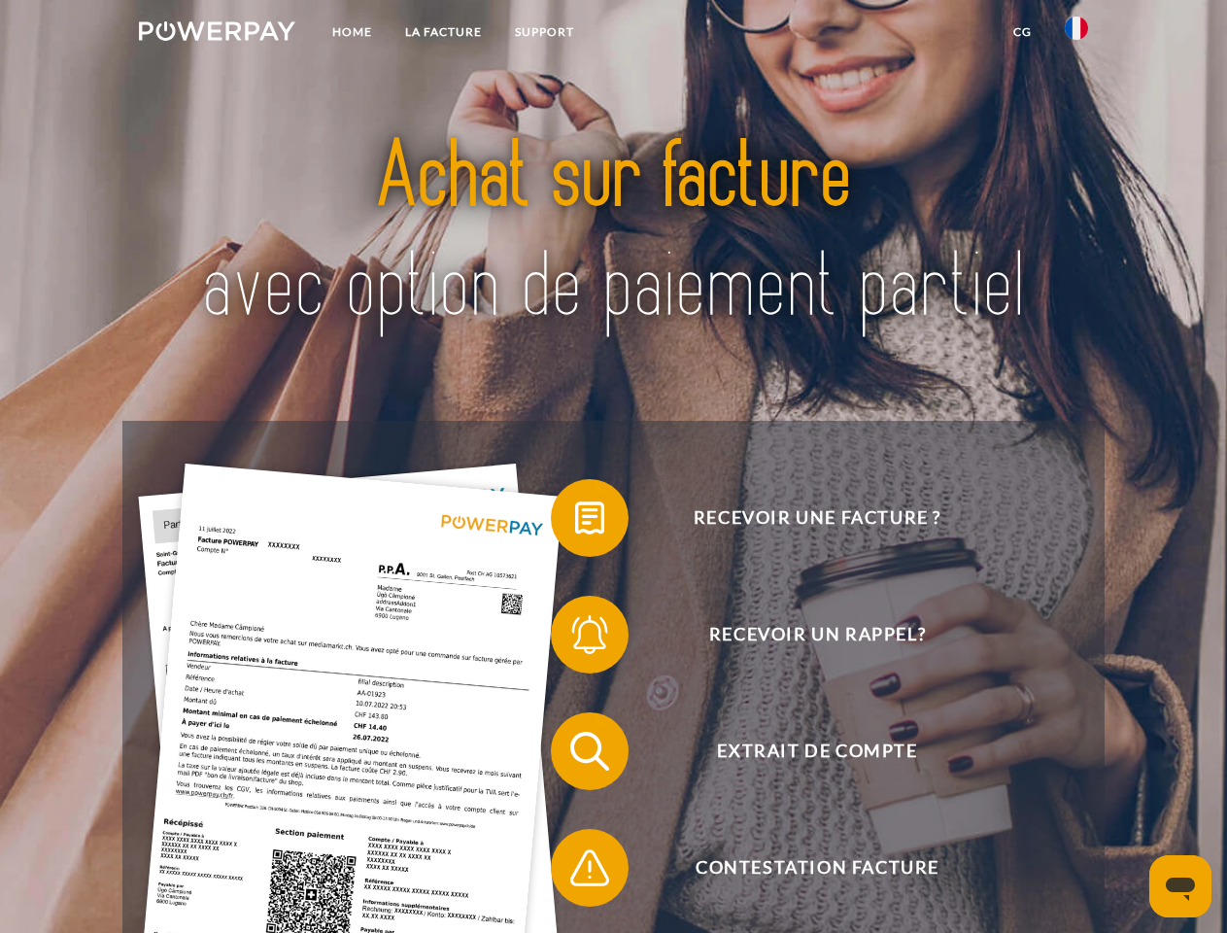 This screenshot has height=933, width=1227. I want to click on a: LA FACTURE, so click(443, 32).